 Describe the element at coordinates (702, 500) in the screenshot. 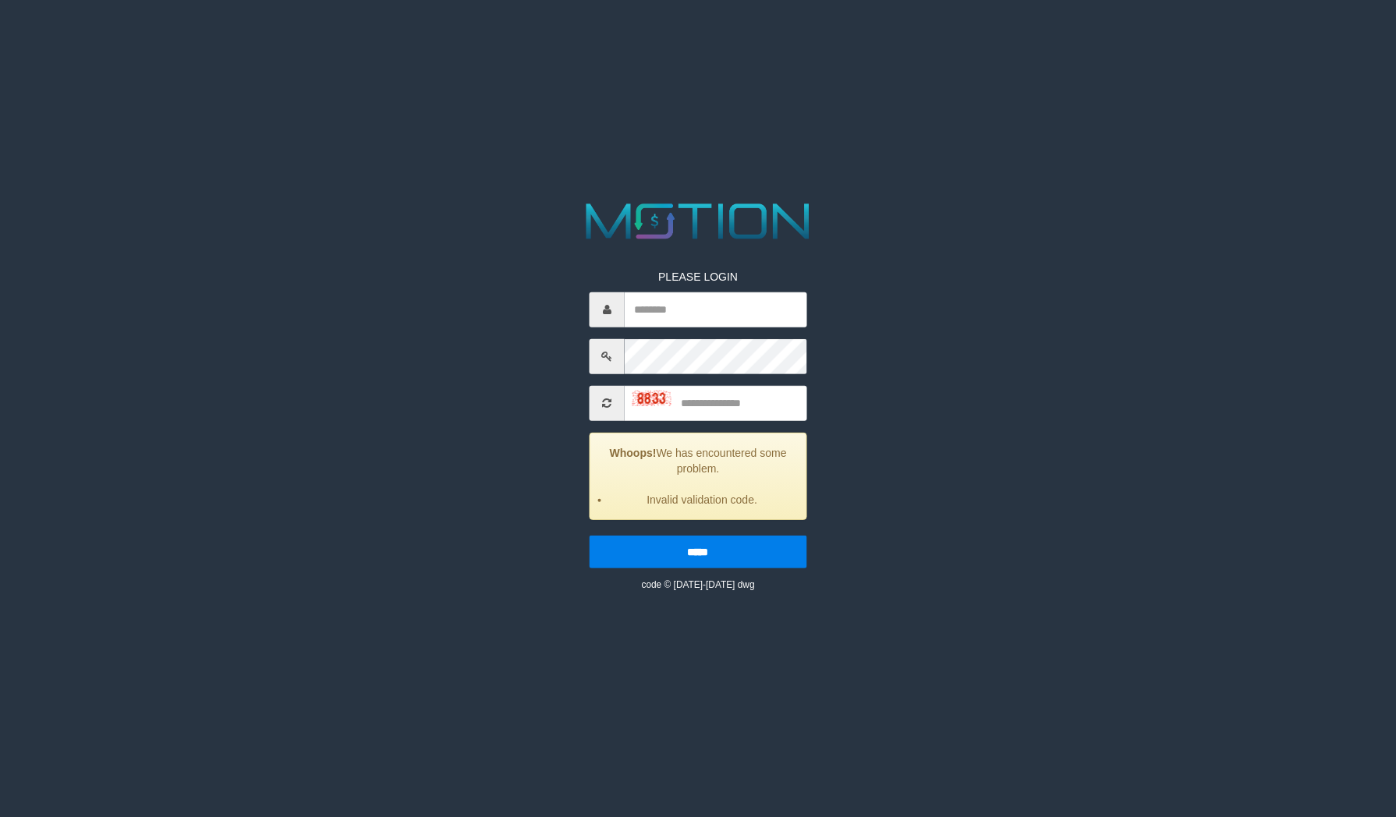

I see `li: Invalid validation code.` at that location.